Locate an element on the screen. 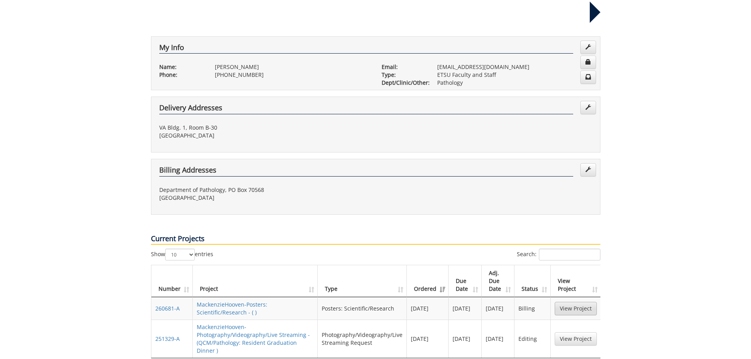 This screenshot has height=359, width=751. a: Change Communication Preferences is located at coordinates (589, 77).